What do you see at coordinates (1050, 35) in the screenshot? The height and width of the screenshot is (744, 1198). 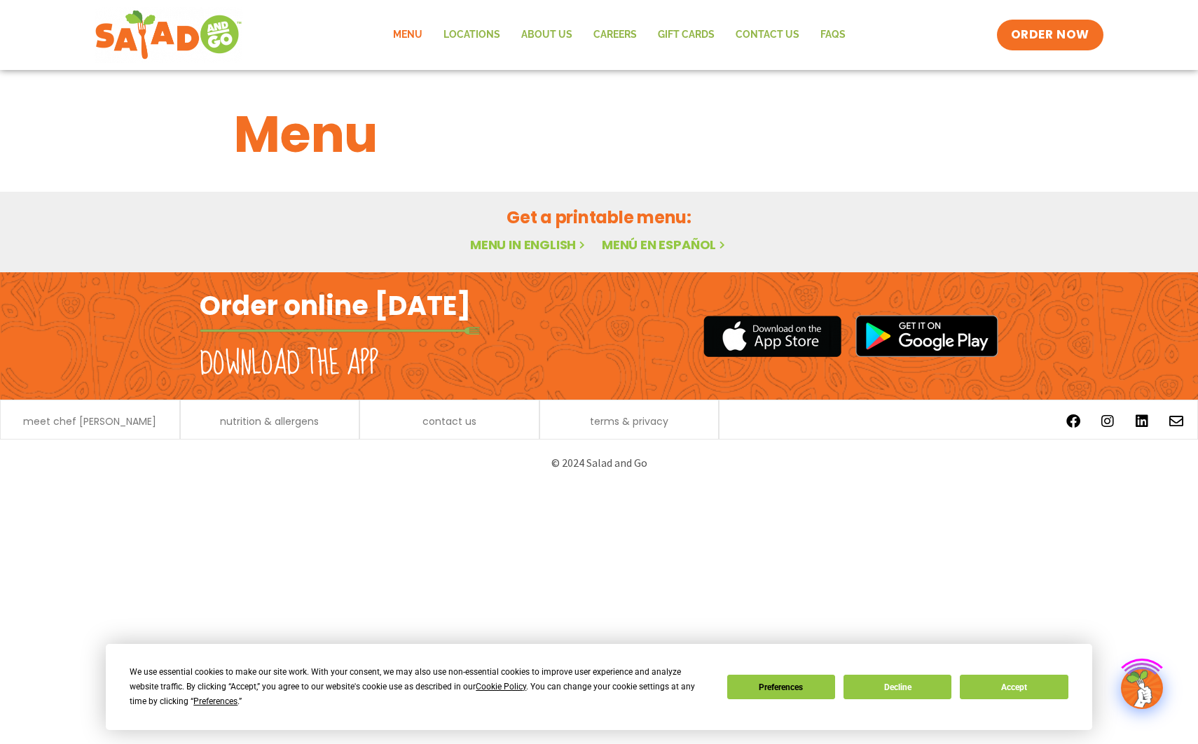 I see `a: ORDER NOW` at bounding box center [1050, 35].